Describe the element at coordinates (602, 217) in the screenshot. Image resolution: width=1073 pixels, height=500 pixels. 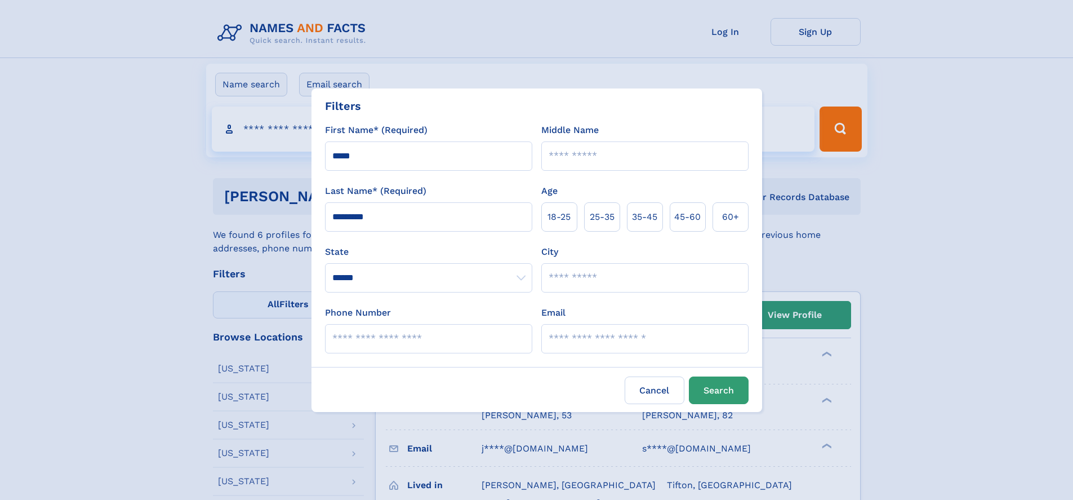
I see `span: 25‑35` at that location.